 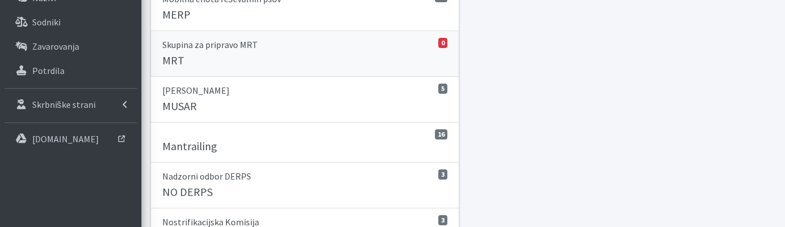 I want to click on a: Zavarovanja, so click(x=71, y=46).